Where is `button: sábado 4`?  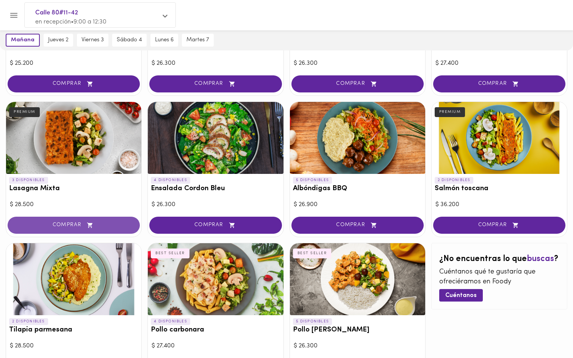 button: sábado 4 is located at coordinates (129, 40).